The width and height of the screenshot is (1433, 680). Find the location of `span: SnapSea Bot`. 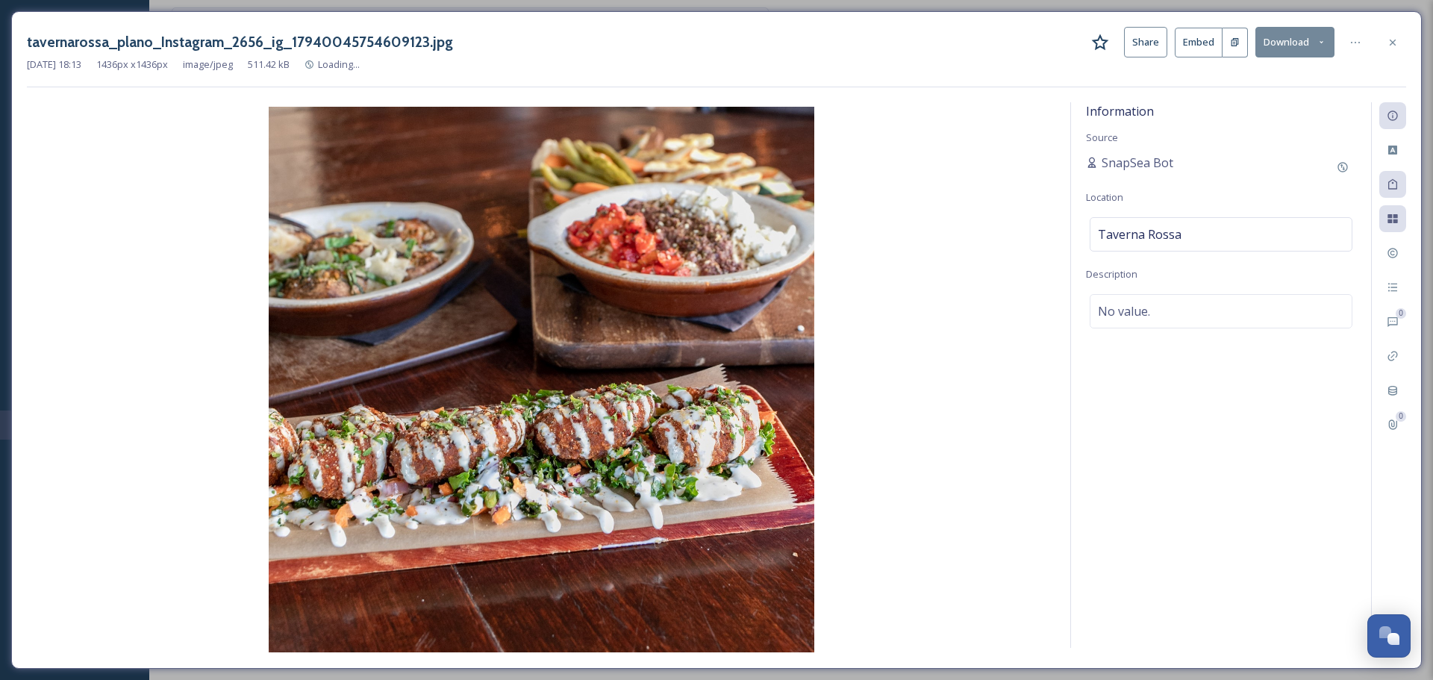

span: SnapSea Bot is located at coordinates (1137, 163).